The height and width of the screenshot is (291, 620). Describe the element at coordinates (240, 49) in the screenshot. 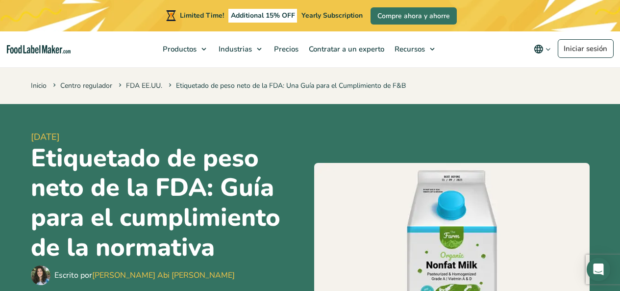

I see `a: Industrias` at that location.